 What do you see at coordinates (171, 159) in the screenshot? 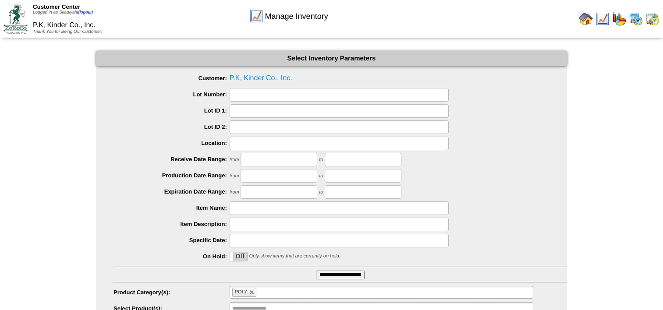
I see `label: Receive Date Range:` at bounding box center [171, 159].